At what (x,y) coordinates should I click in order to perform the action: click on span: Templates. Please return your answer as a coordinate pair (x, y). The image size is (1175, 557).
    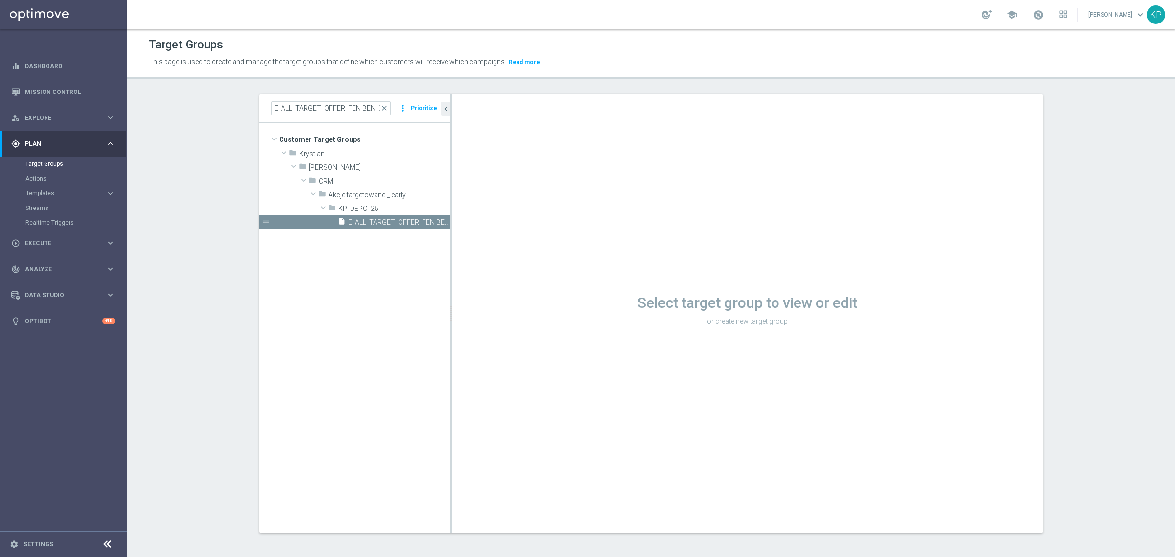
    Looking at the image, I should click on (61, 193).